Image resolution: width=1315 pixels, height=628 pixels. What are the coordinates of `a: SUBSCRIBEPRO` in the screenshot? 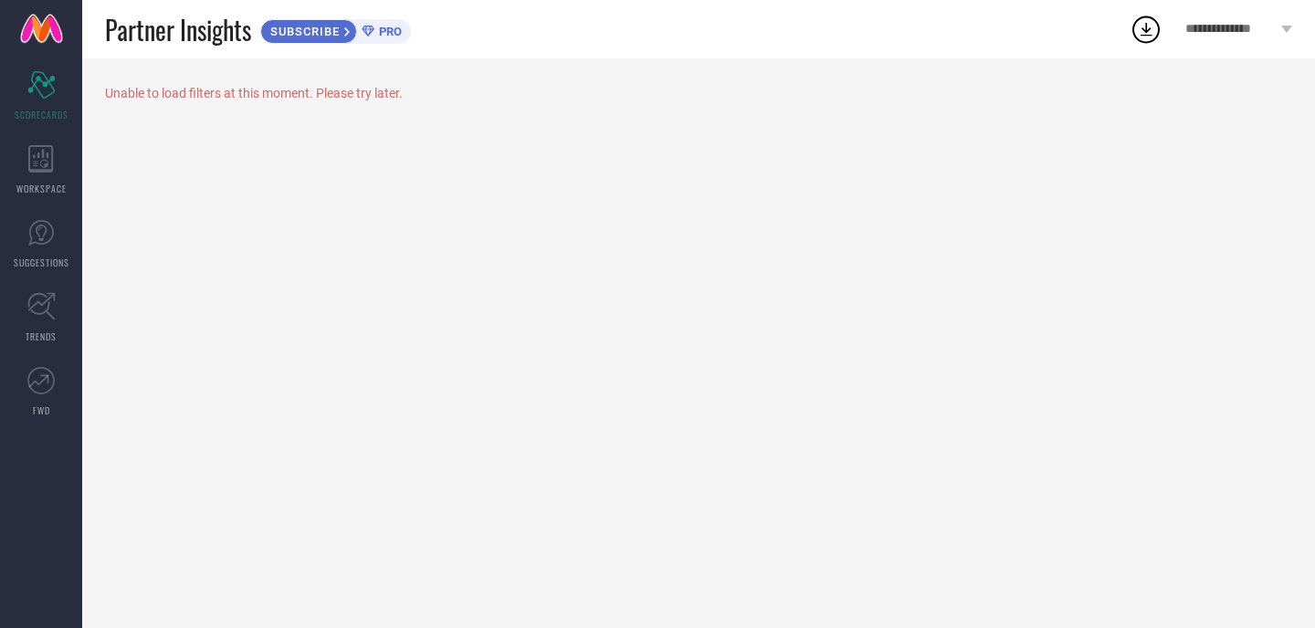 It's located at (335, 29).